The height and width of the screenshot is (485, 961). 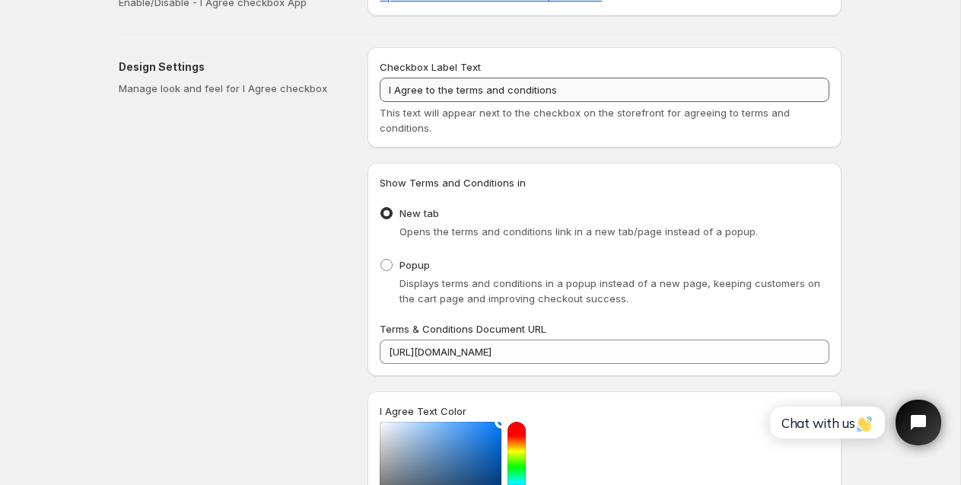 I want to click on button: Chat with us👋, so click(x=74, y=36).